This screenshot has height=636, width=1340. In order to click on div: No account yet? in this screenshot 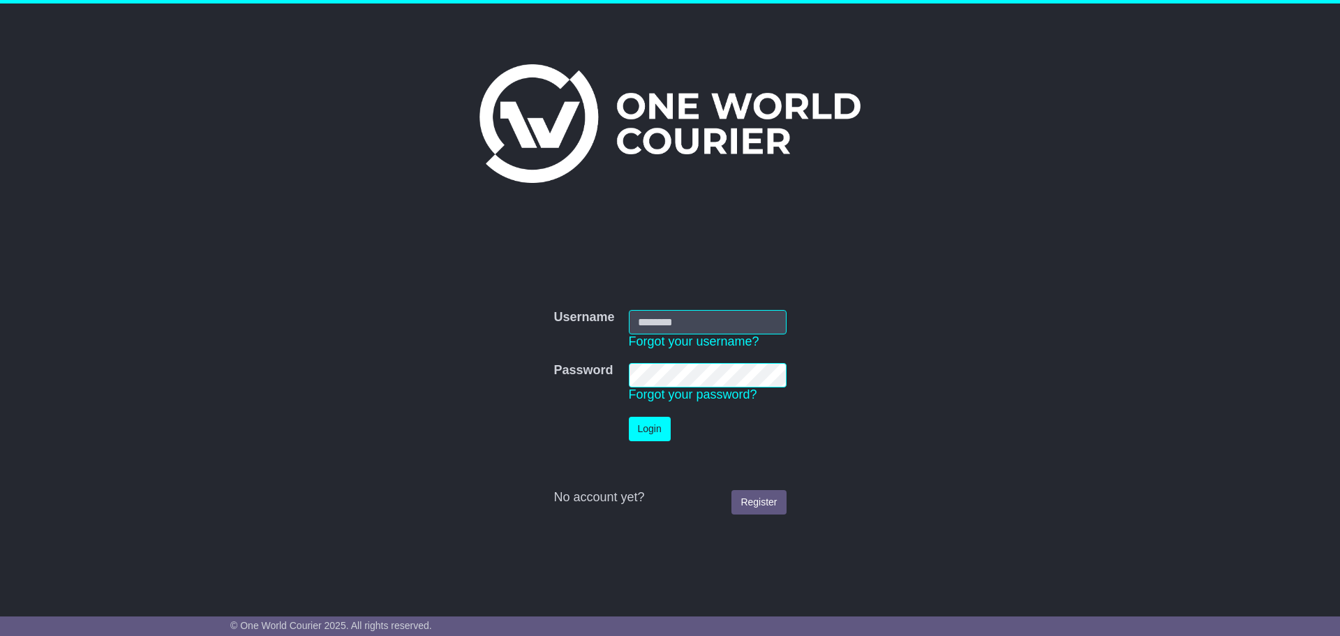, I will do `click(669, 497)`.